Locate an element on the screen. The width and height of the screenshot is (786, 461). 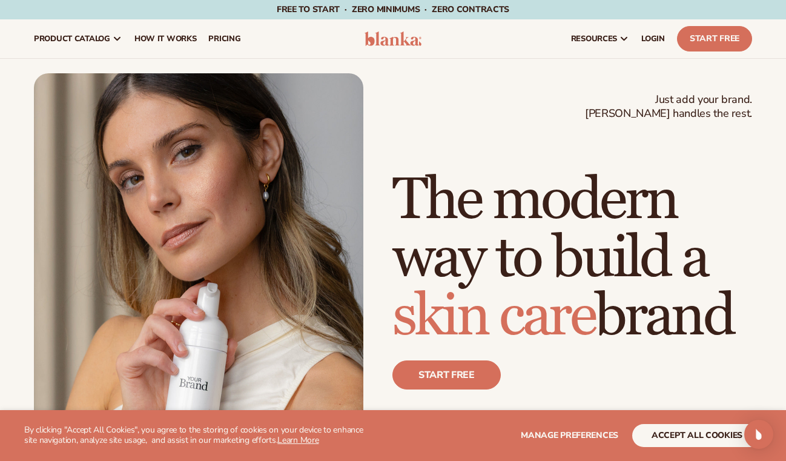
span: Free to start · ZERO minimums · ZERO contracts is located at coordinates (393, 9).